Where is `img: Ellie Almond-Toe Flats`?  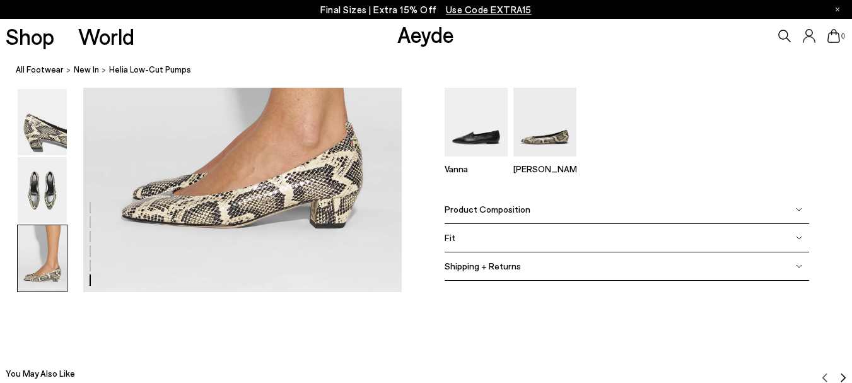 img: Ellie Almond-Toe Flats is located at coordinates (545, 114).